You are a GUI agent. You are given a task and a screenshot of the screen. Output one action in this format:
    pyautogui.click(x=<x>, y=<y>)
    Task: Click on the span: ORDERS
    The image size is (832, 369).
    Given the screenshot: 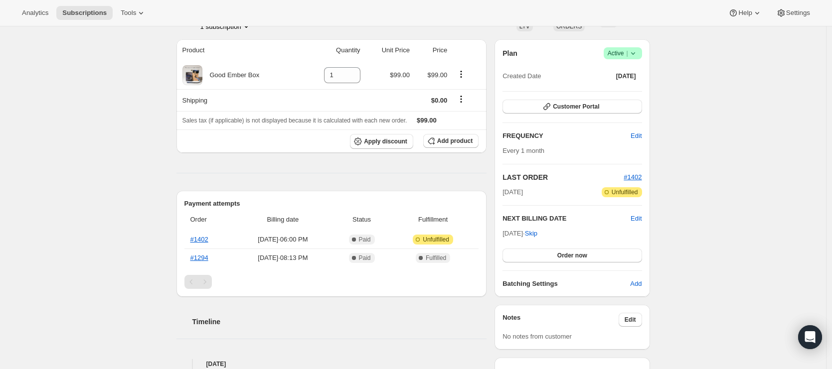 What is the action you would take?
    pyautogui.click(x=569, y=26)
    